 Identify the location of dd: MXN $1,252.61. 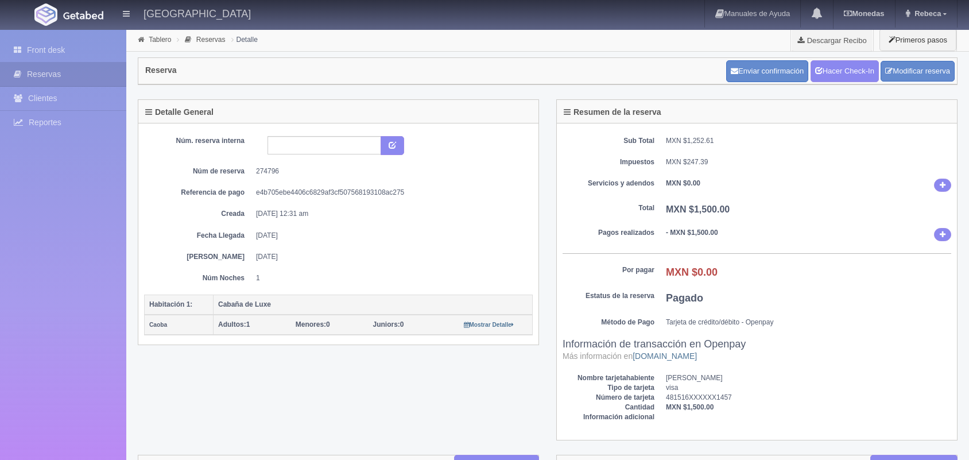
(808, 141).